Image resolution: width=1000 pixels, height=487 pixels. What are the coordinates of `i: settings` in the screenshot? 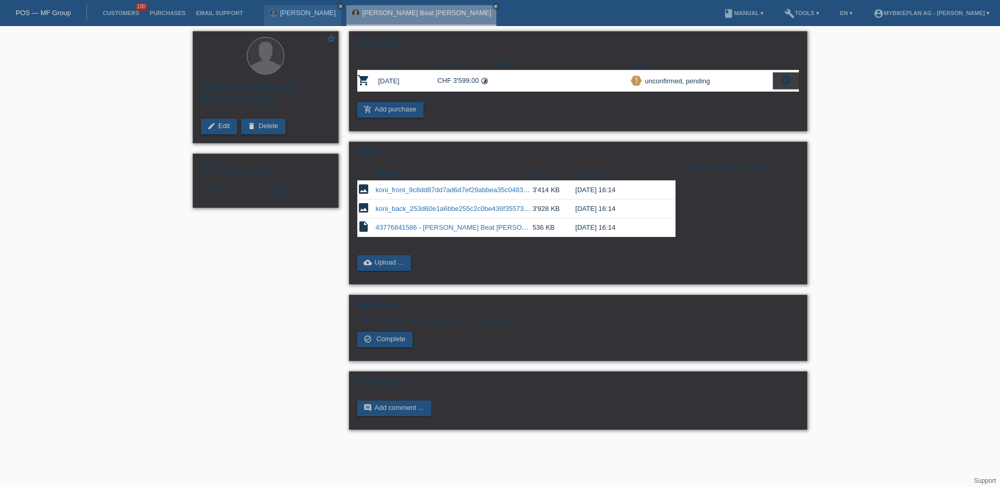 It's located at (786, 80).